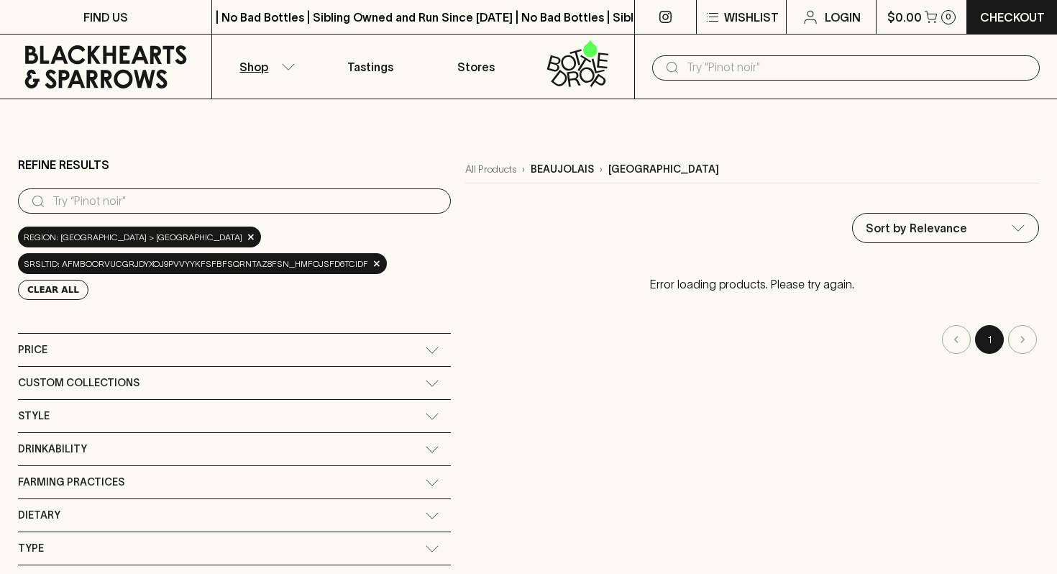  I want to click on div: Type, so click(234, 548).